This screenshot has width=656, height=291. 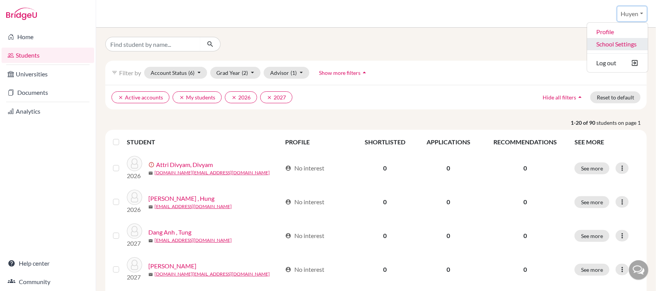 I want to click on span: Filter by, so click(x=130, y=73).